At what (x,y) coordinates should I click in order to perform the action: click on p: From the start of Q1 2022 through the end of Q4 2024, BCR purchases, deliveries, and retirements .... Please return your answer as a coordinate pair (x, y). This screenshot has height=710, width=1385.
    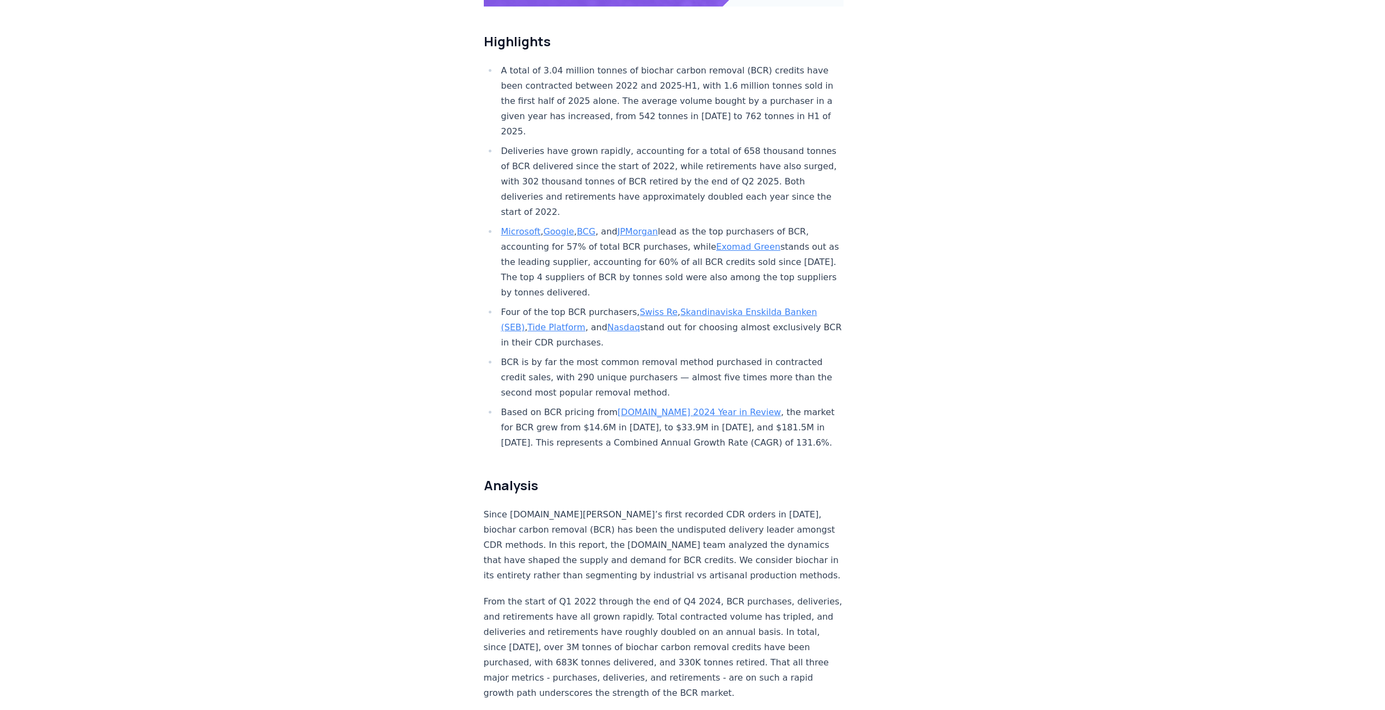
    Looking at the image, I should click on (664, 648).